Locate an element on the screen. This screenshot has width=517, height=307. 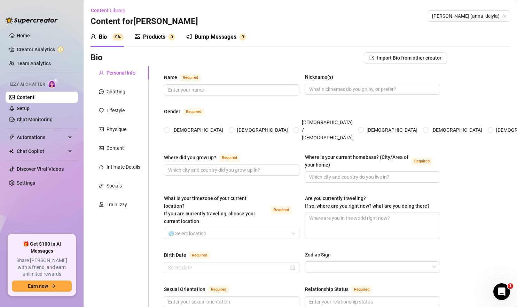
span: Anna (anna_delyla) is located at coordinates (469, 16).